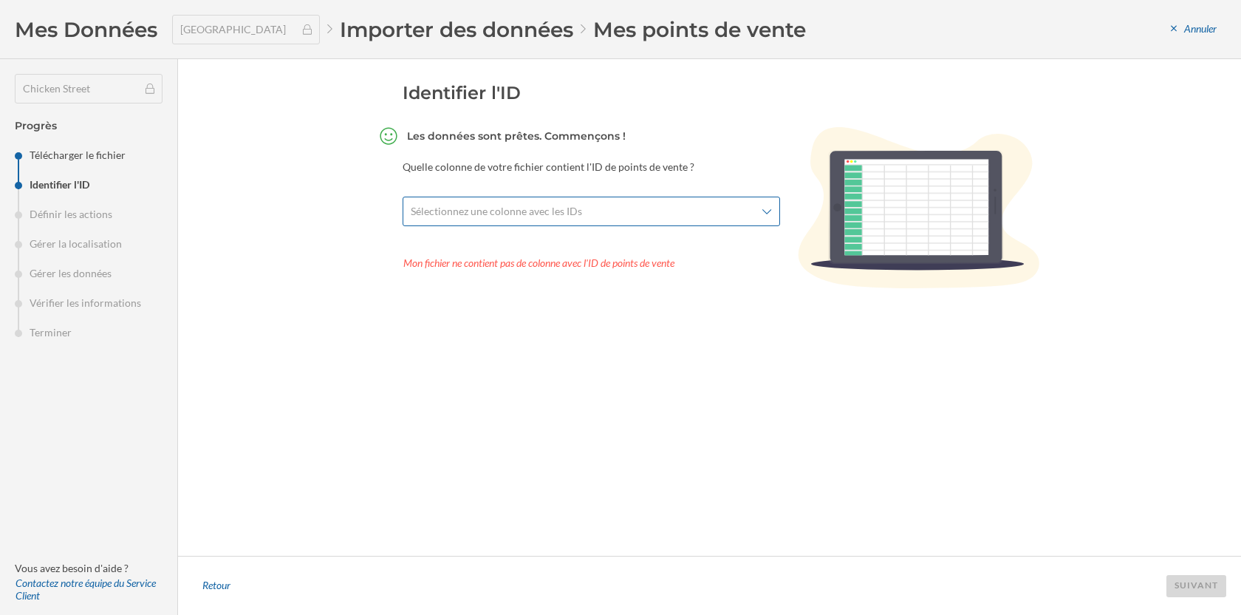 Image resolution: width=1241 pixels, height=615 pixels. What do you see at coordinates (89, 214) in the screenshot?
I see `li: Définir les actions` at bounding box center [89, 214].